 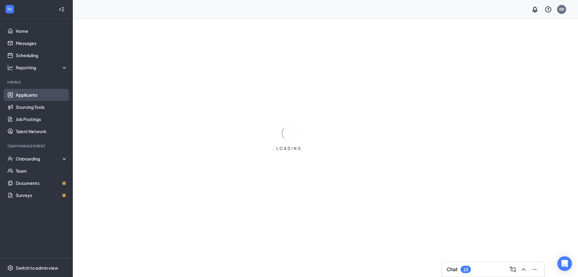 What do you see at coordinates (37, 268) in the screenshot?
I see `div: Switch to admin view` at bounding box center [37, 268].